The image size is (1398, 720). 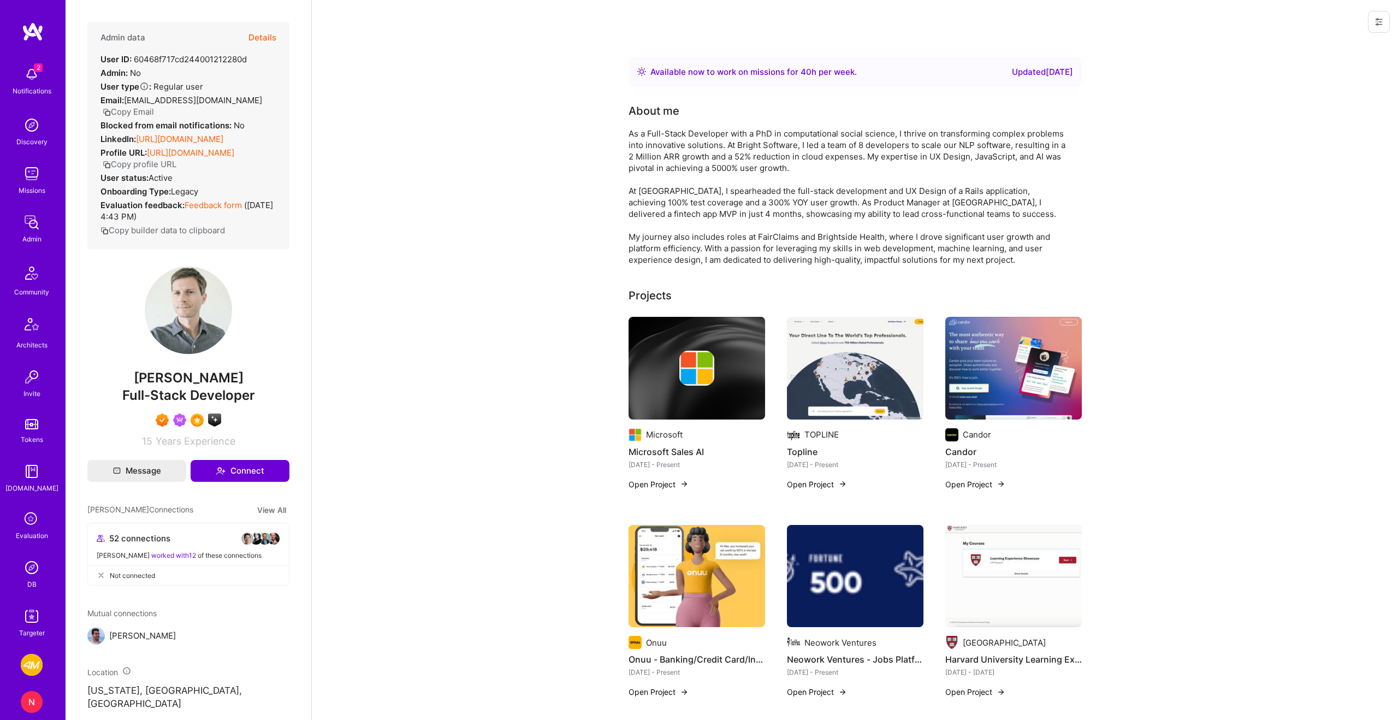 I want to click on span: Years Experience, so click(x=195, y=441).